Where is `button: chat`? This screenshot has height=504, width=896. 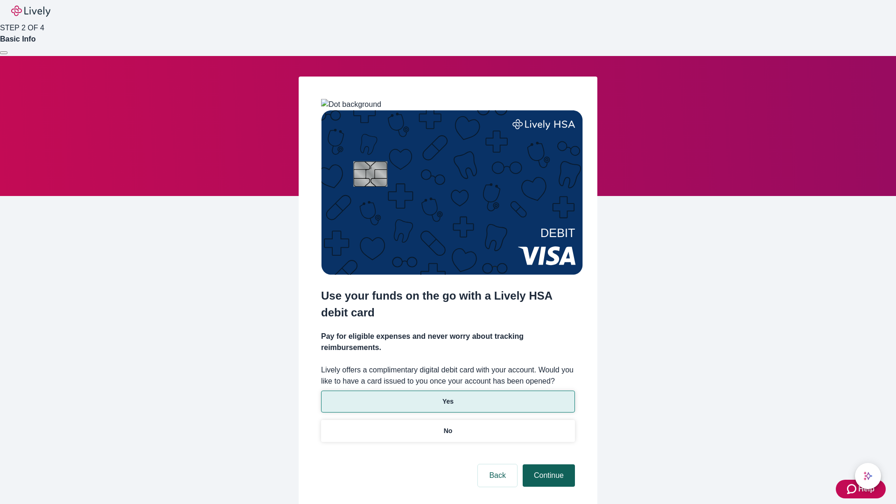 button: chat is located at coordinates (868, 476).